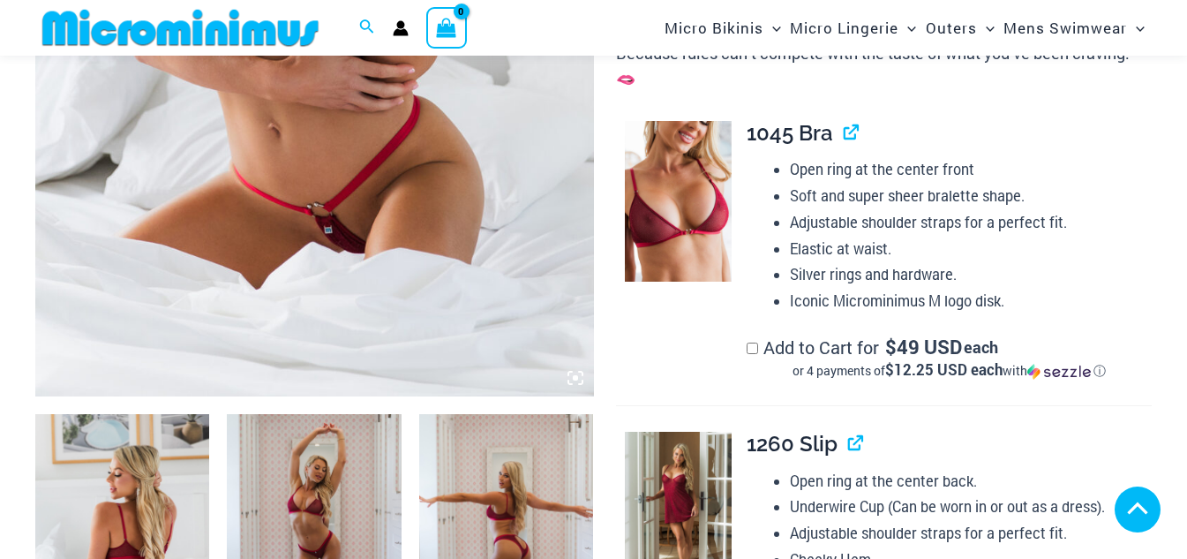  Describe the element at coordinates (923, 347) in the screenshot. I see `span: 49 USD` at that location.